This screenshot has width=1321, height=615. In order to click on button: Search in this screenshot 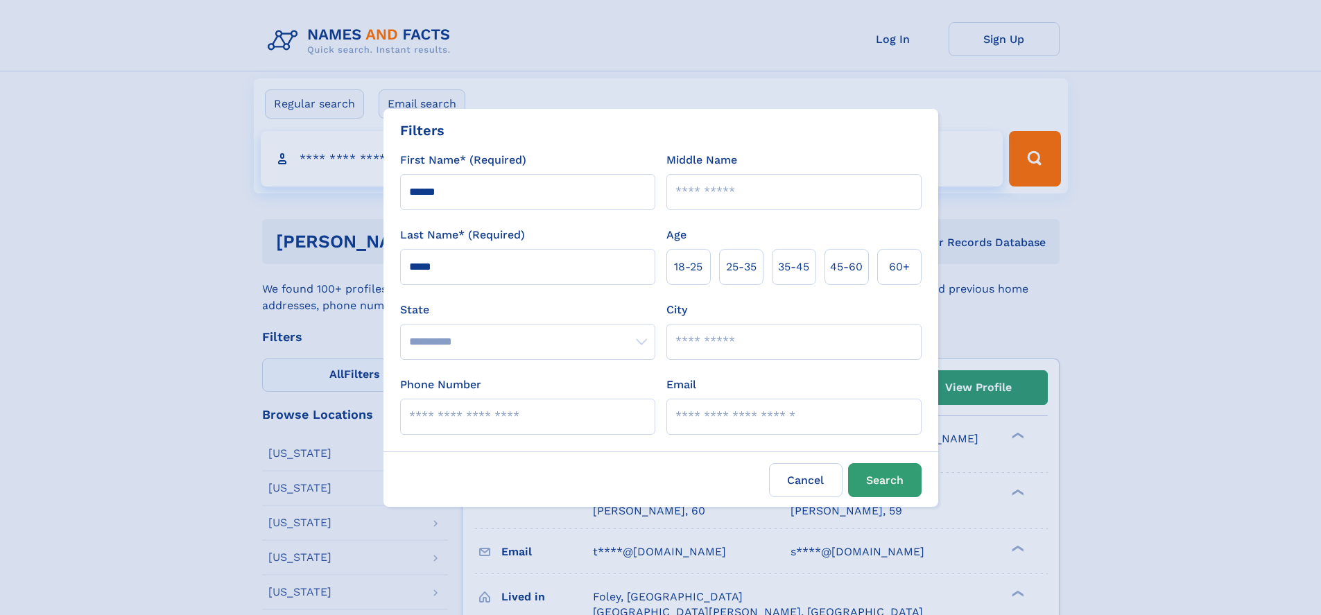, I will do `click(885, 480)`.